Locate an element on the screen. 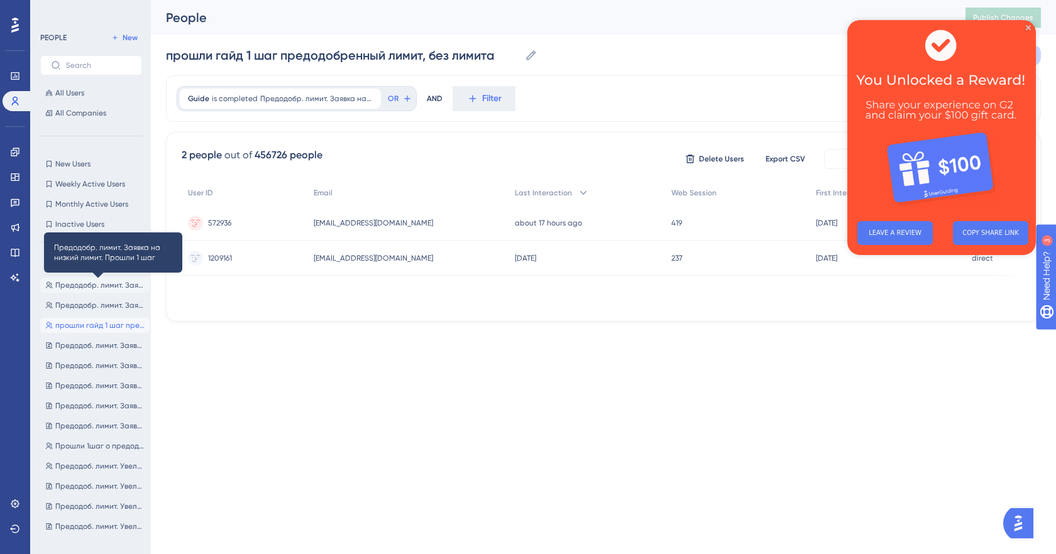 The height and width of the screenshot is (554, 1056). button: Publish Changes is located at coordinates (1003, 18).